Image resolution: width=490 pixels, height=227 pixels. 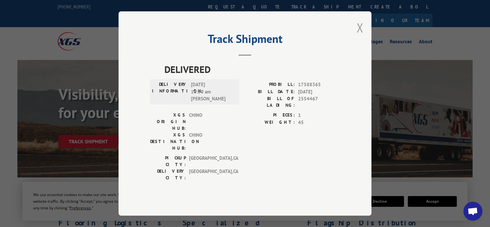 I want to click on label: PIECES:, so click(x=270, y=115).